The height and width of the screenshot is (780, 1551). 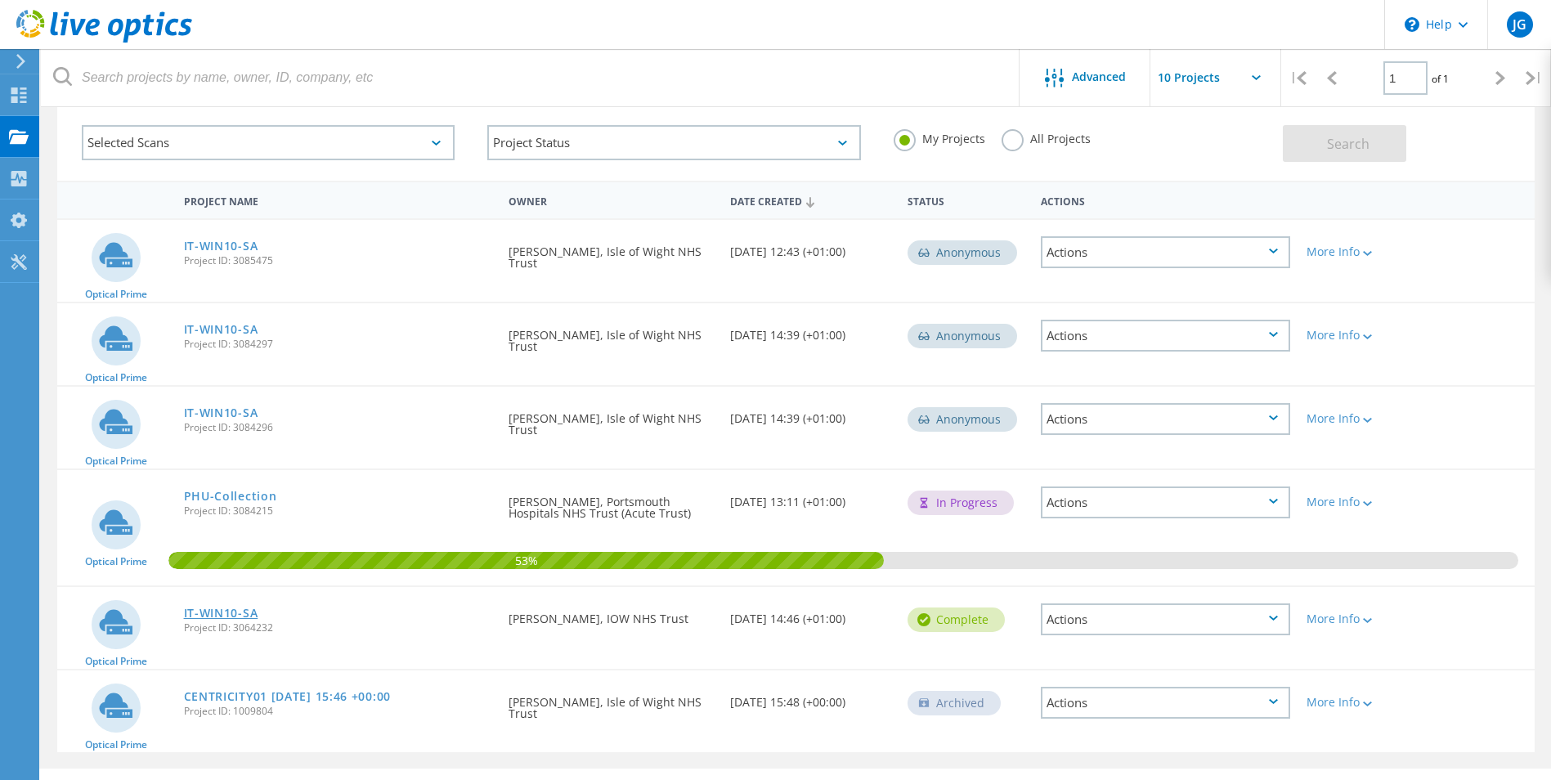 What do you see at coordinates (338, 427) in the screenshot?
I see `span: Project ID: 3084296` at bounding box center [338, 427].